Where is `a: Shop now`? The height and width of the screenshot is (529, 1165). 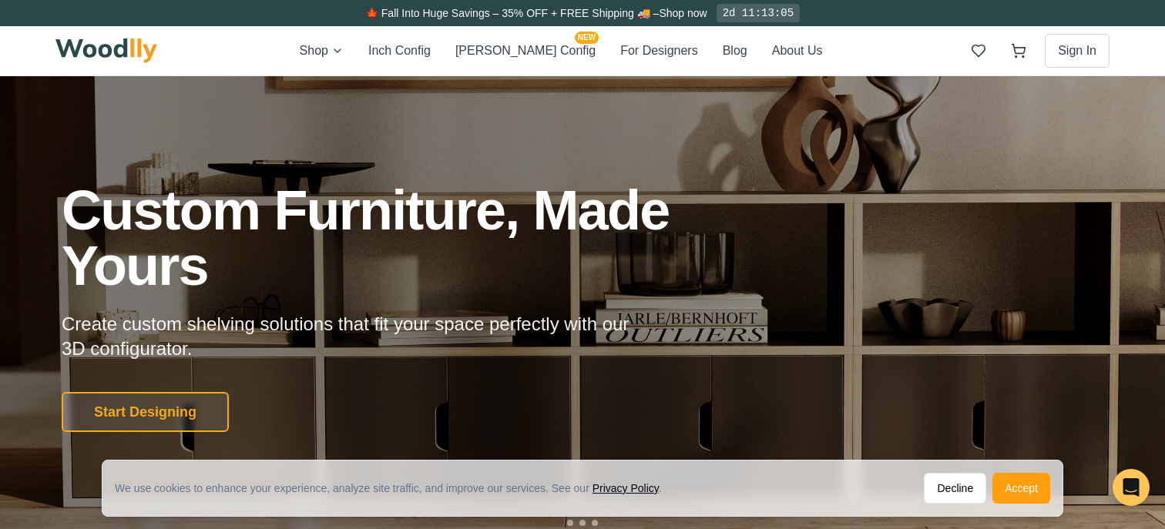 a: Shop now is located at coordinates (682, 13).